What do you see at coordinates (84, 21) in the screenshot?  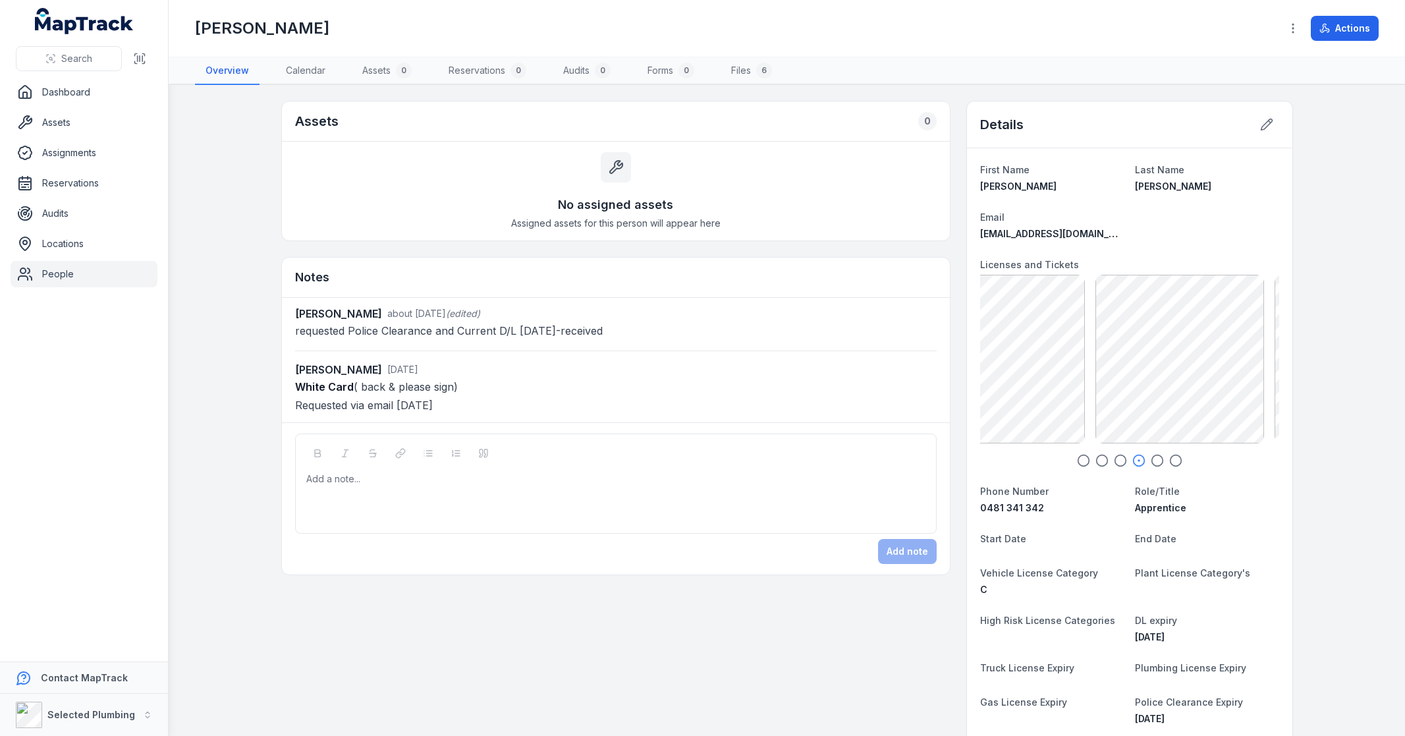 I see `a: MapTrack` at bounding box center [84, 21].